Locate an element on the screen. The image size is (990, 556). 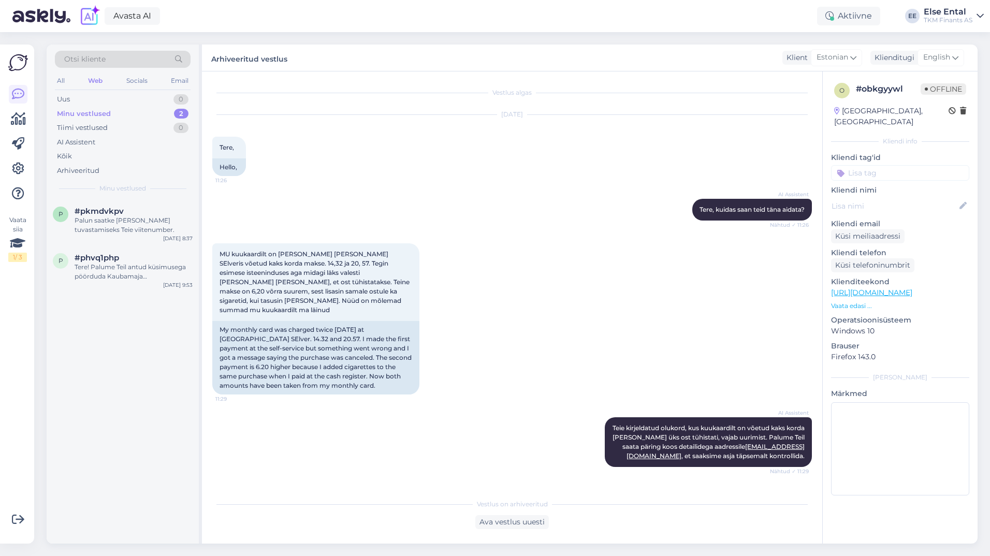
span: o is located at coordinates (842, 90).